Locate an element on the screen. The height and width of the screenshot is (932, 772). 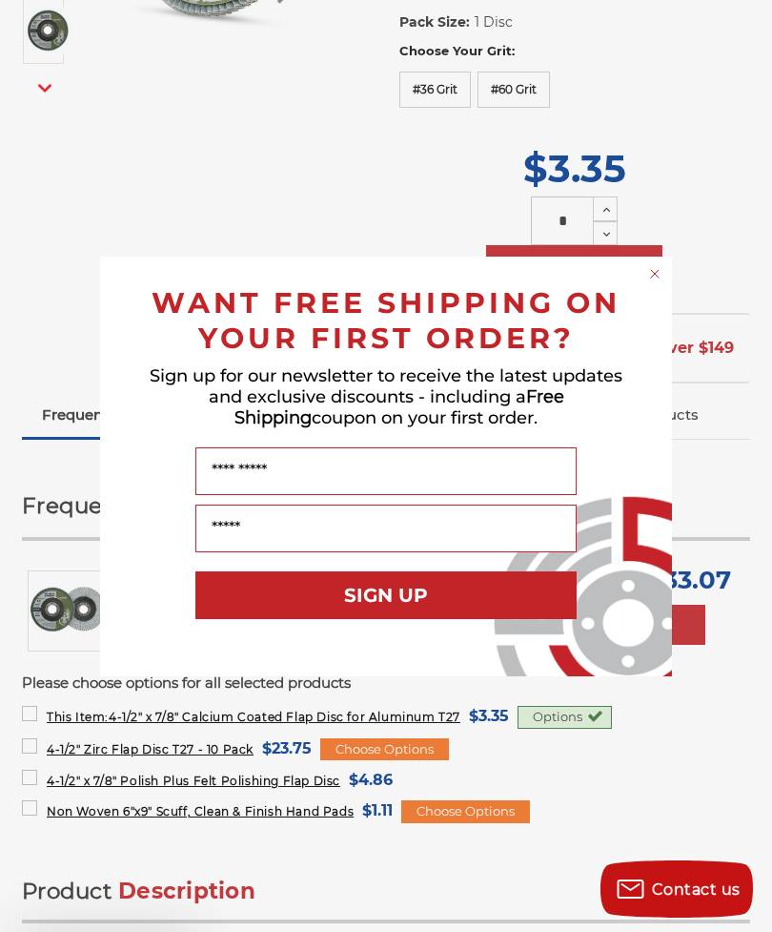
span: Free Shipping is located at coordinates (400, 407).